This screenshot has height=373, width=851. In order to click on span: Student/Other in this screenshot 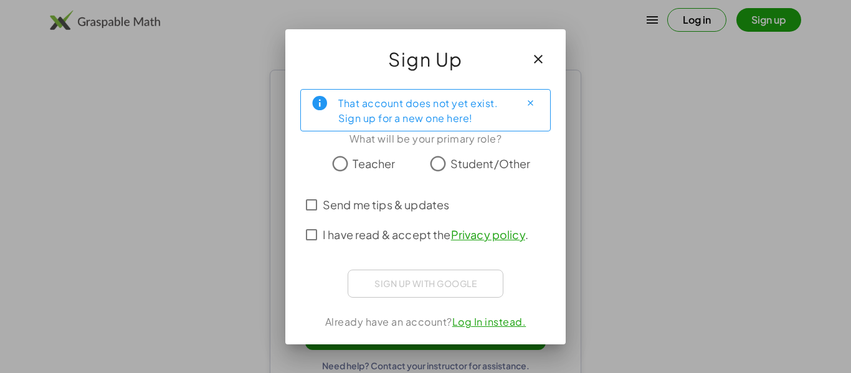, I will do `click(490, 163)`.